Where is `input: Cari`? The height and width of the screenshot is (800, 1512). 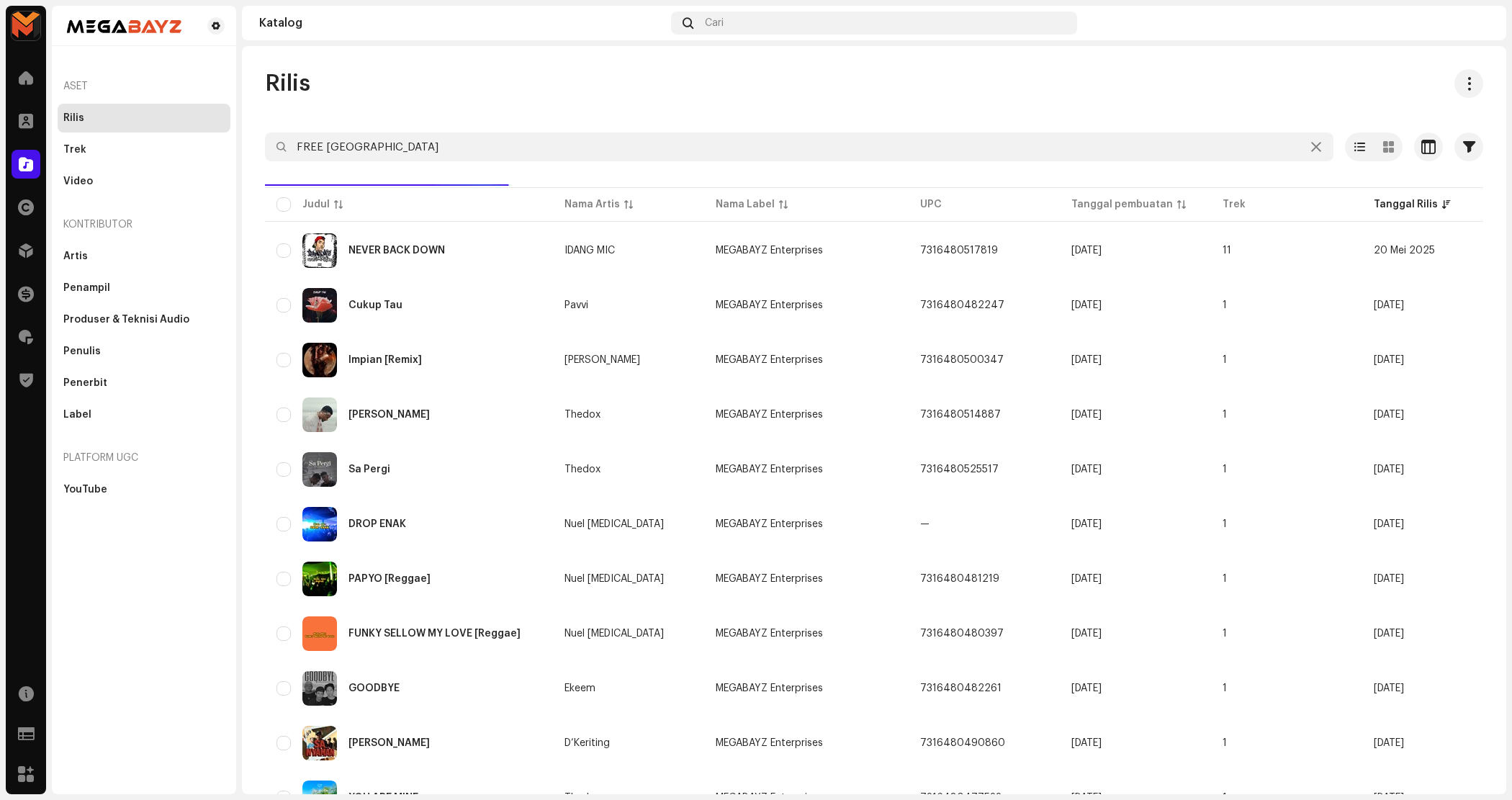 input: Cari is located at coordinates (800, 147).